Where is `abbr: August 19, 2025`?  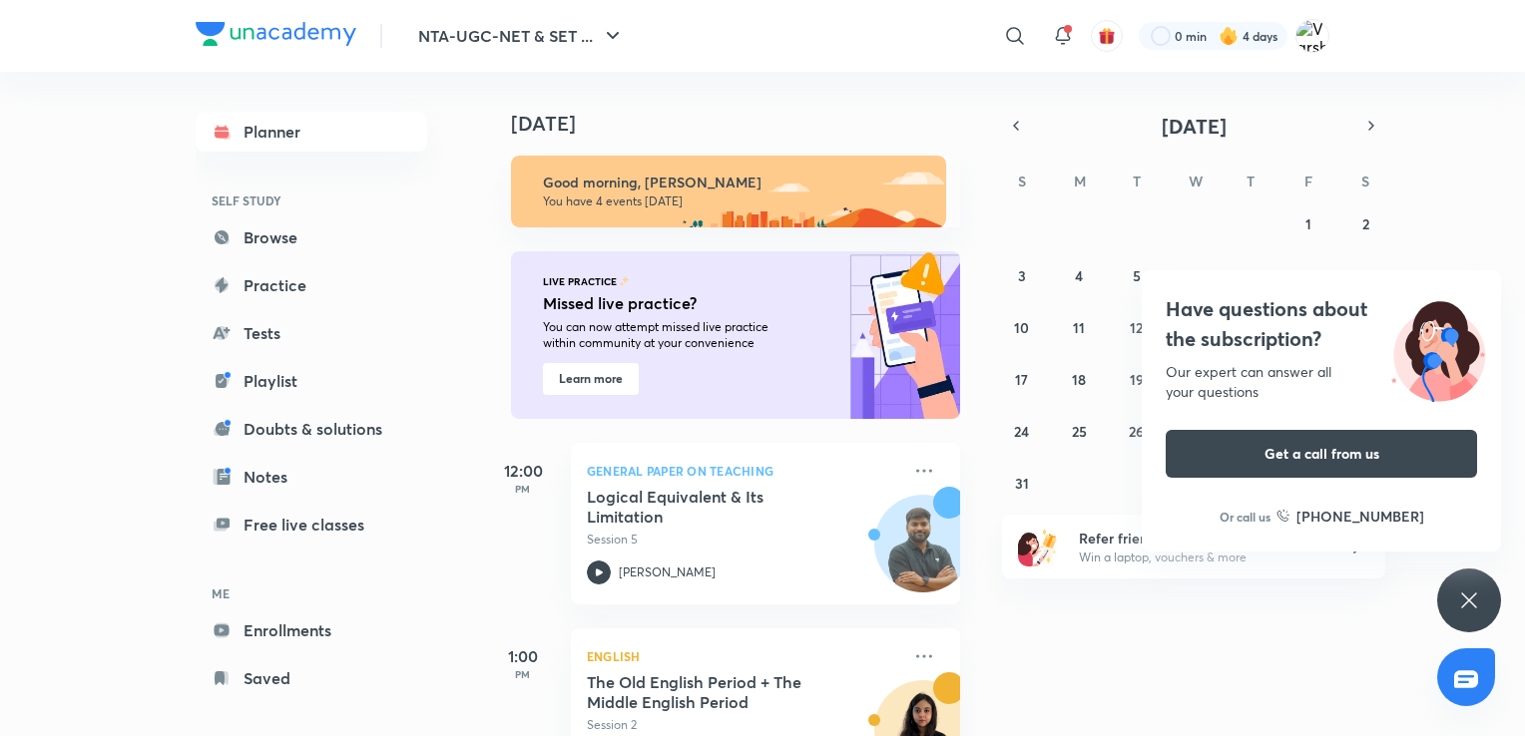 abbr: August 19, 2025 is located at coordinates (1136, 379).